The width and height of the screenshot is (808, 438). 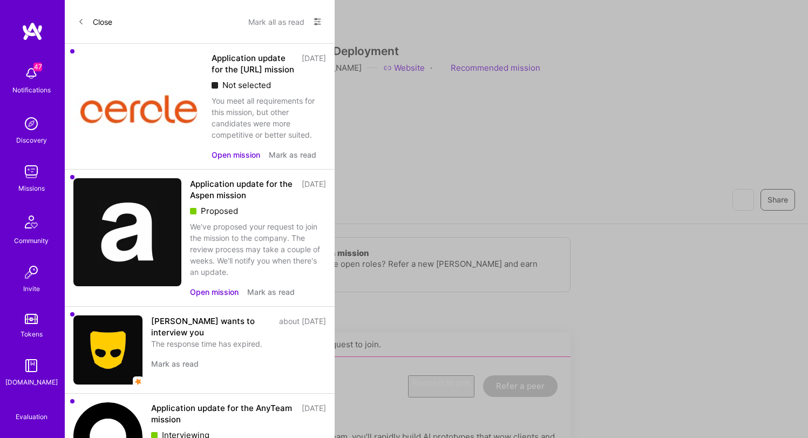 I want to click on div: Application update for the AnyTeam mission, so click(x=223, y=413).